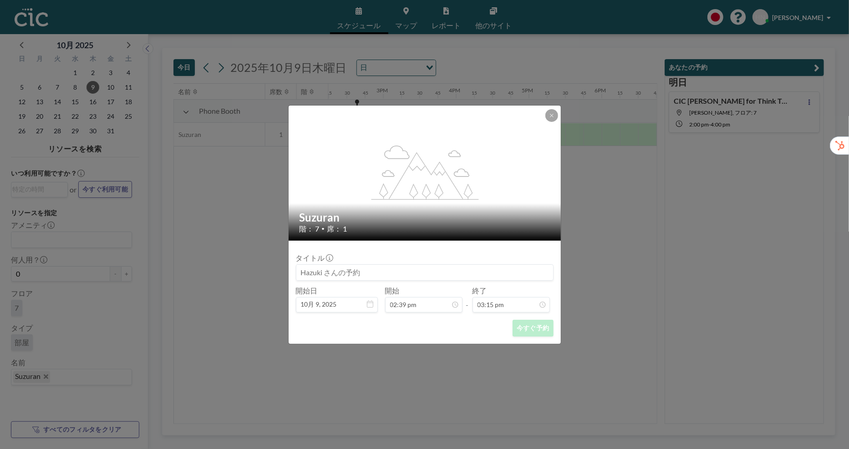  Describe the element at coordinates (480, 291) in the screenshot. I see `label: 終了` at that location.